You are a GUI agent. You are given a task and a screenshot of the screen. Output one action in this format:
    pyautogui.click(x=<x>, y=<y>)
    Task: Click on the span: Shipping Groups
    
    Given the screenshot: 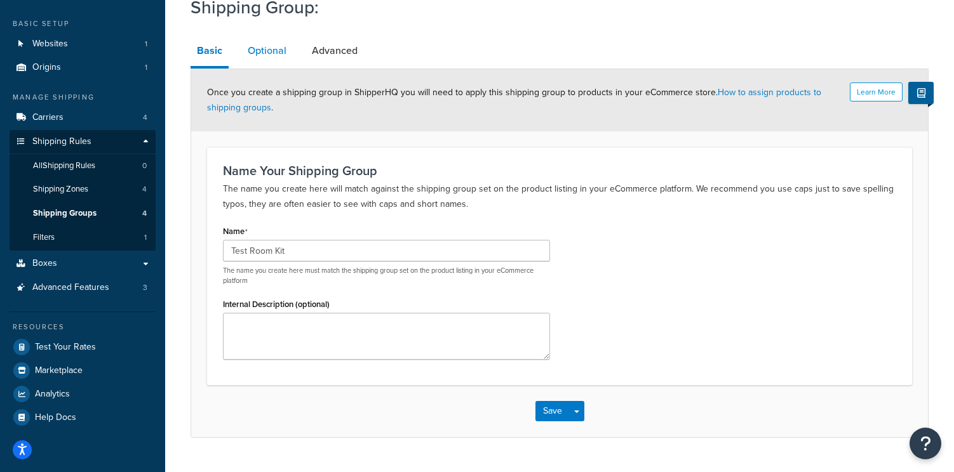 What is the action you would take?
    pyautogui.click(x=65, y=213)
    